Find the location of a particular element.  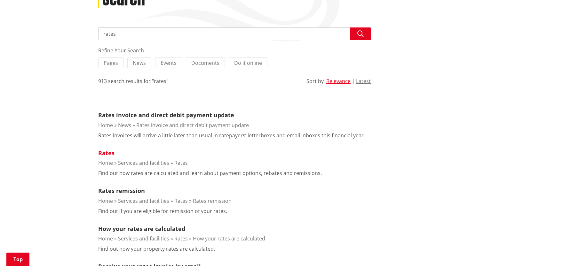

span: Do it online is located at coordinates (248, 63).